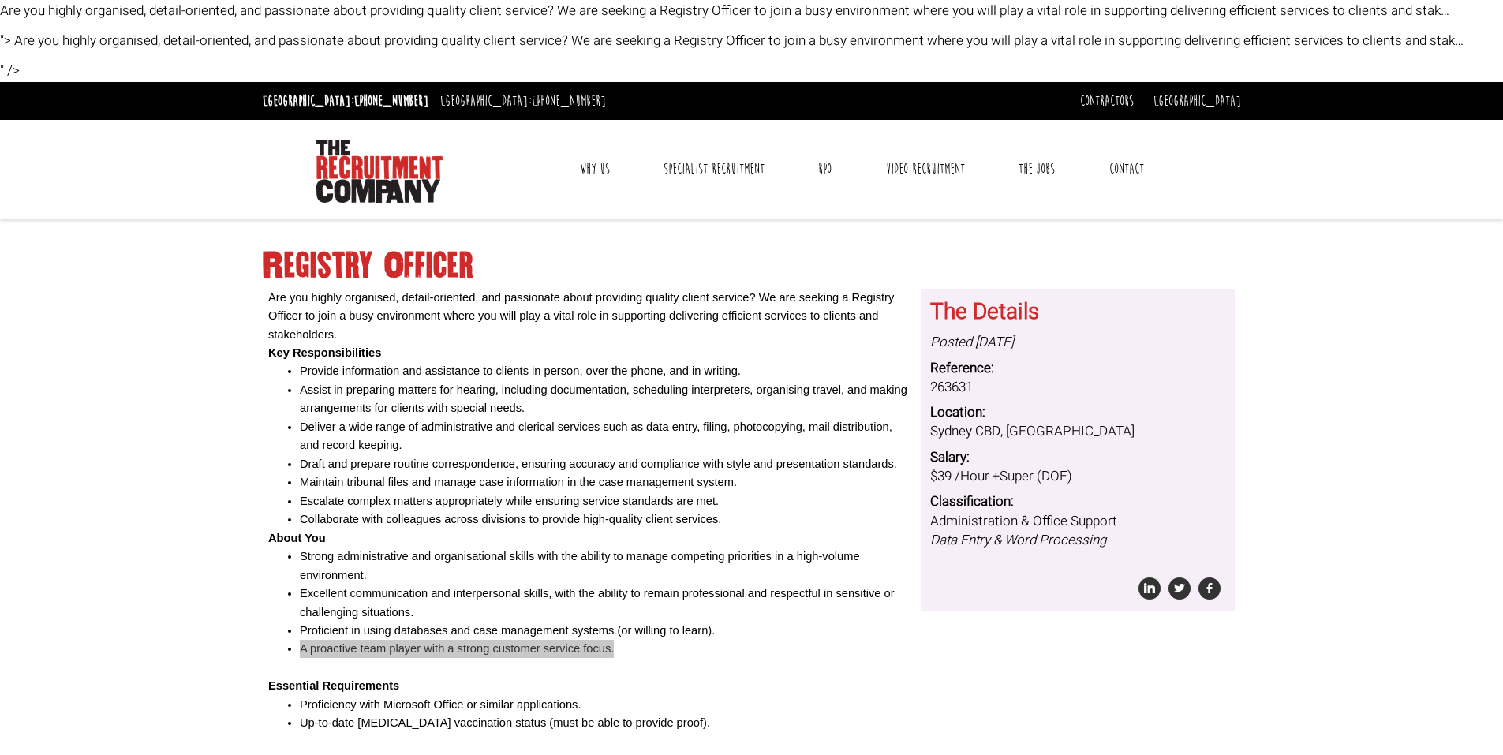 The width and height of the screenshot is (1503, 755). What do you see at coordinates (1018, 540) in the screenshot?
I see `i: Data Entry & Word Processing` at bounding box center [1018, 540].